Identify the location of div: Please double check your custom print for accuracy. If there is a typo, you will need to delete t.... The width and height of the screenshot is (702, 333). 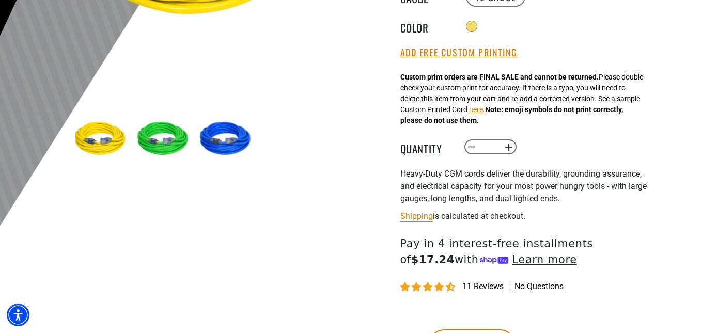
(522, 99).